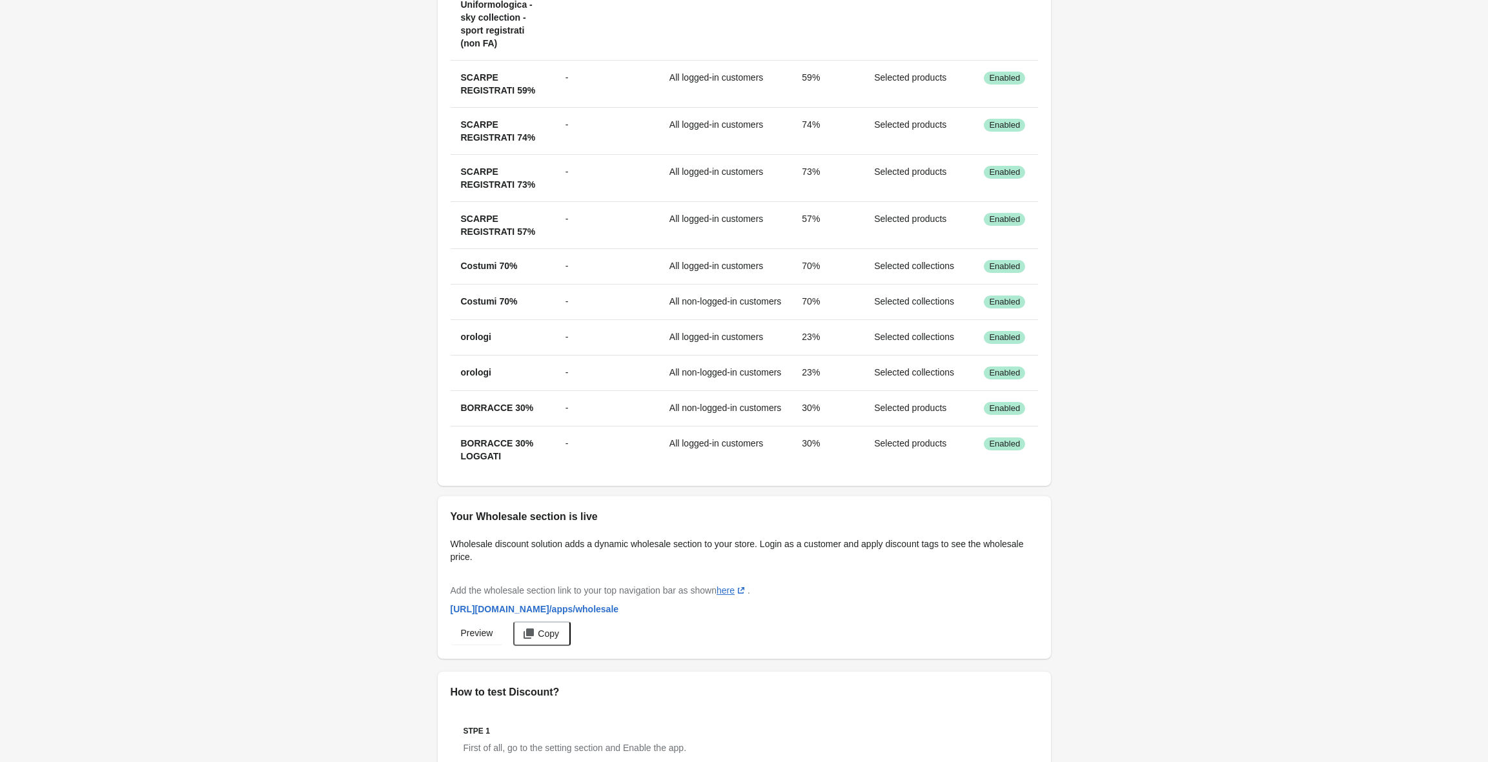 The image size is (1488, 762). What do you see at coordinates (828, 83) in the screenshot?
I see `td: 59%` at bounding box center [828, 83].